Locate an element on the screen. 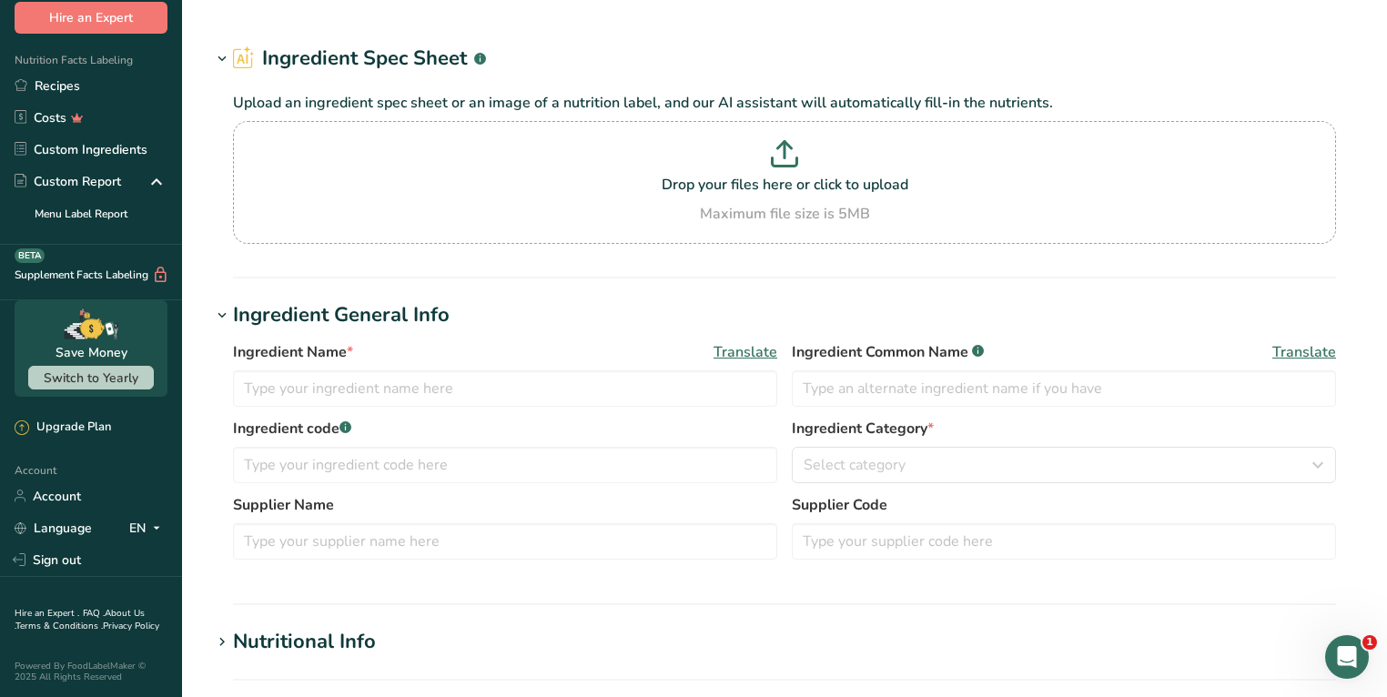 This screenshot has height=697, width=1387. div: Nutritional Info is located at coordinates (304, 642).